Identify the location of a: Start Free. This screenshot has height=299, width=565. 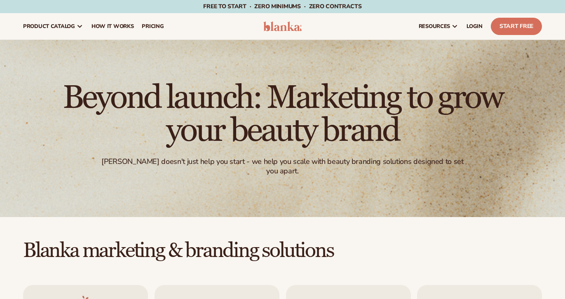
(517, 26).